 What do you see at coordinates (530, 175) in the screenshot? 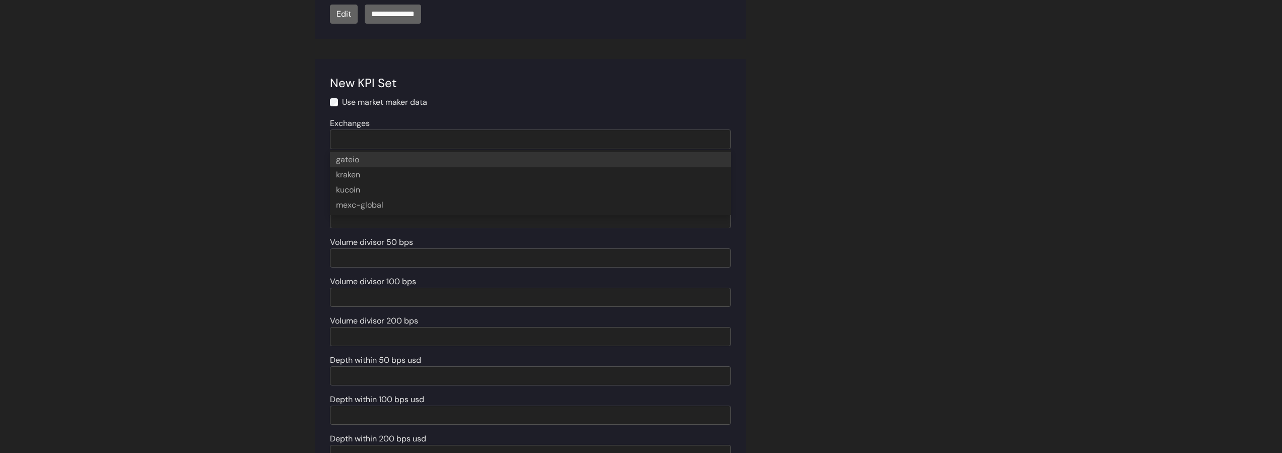
I see `div: kraken` at bounding box center [530, 175].